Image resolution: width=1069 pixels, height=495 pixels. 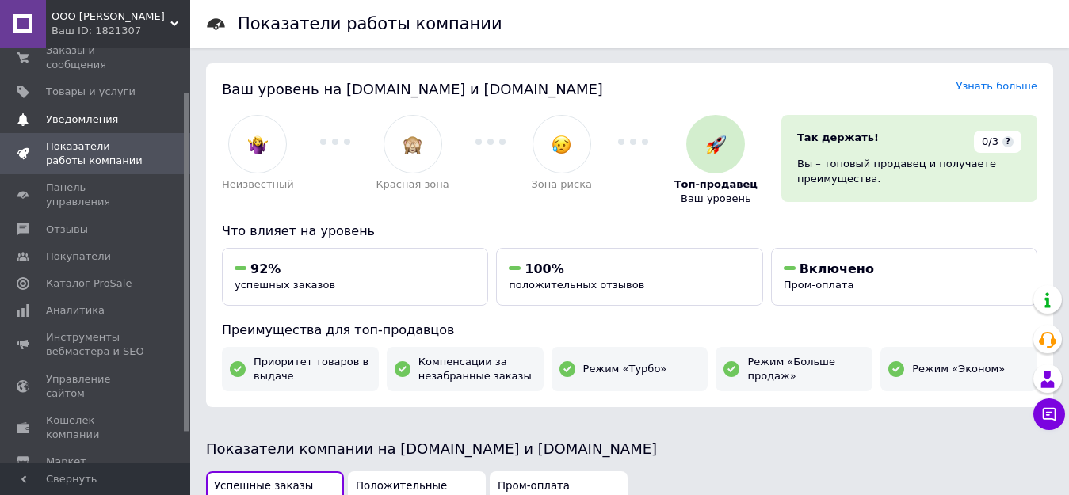 I want to click on button: ВключеноПром-оплата, so click(x=904, y=277).